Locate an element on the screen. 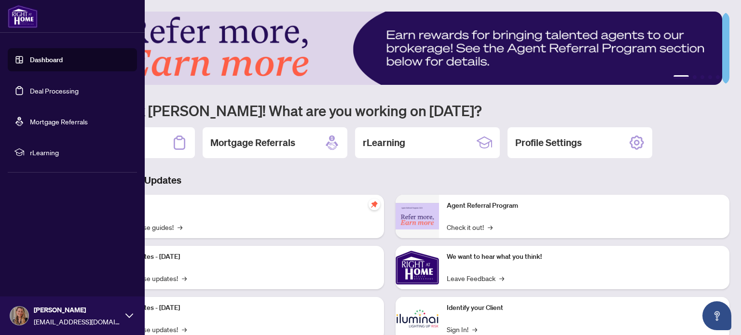 The image size is (741, 335). a: Mortgage Referrals is located at coordinates (59, 122).